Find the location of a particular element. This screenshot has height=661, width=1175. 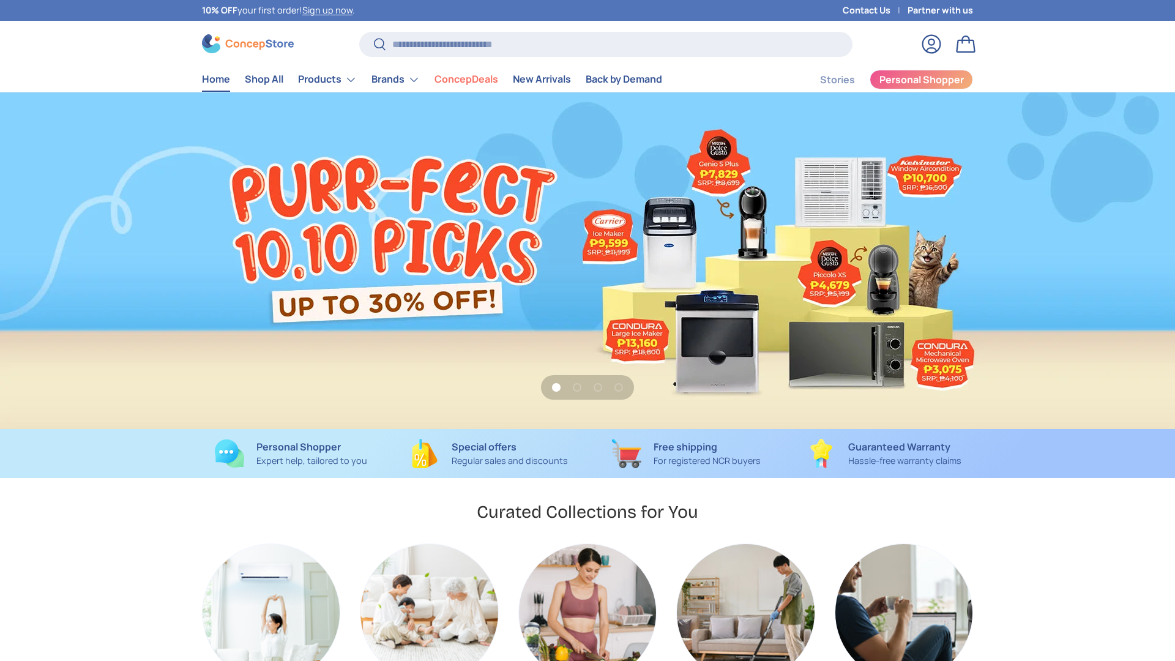

a: Free shipping For registered NCR buyers is located at coordinates (686, 453).